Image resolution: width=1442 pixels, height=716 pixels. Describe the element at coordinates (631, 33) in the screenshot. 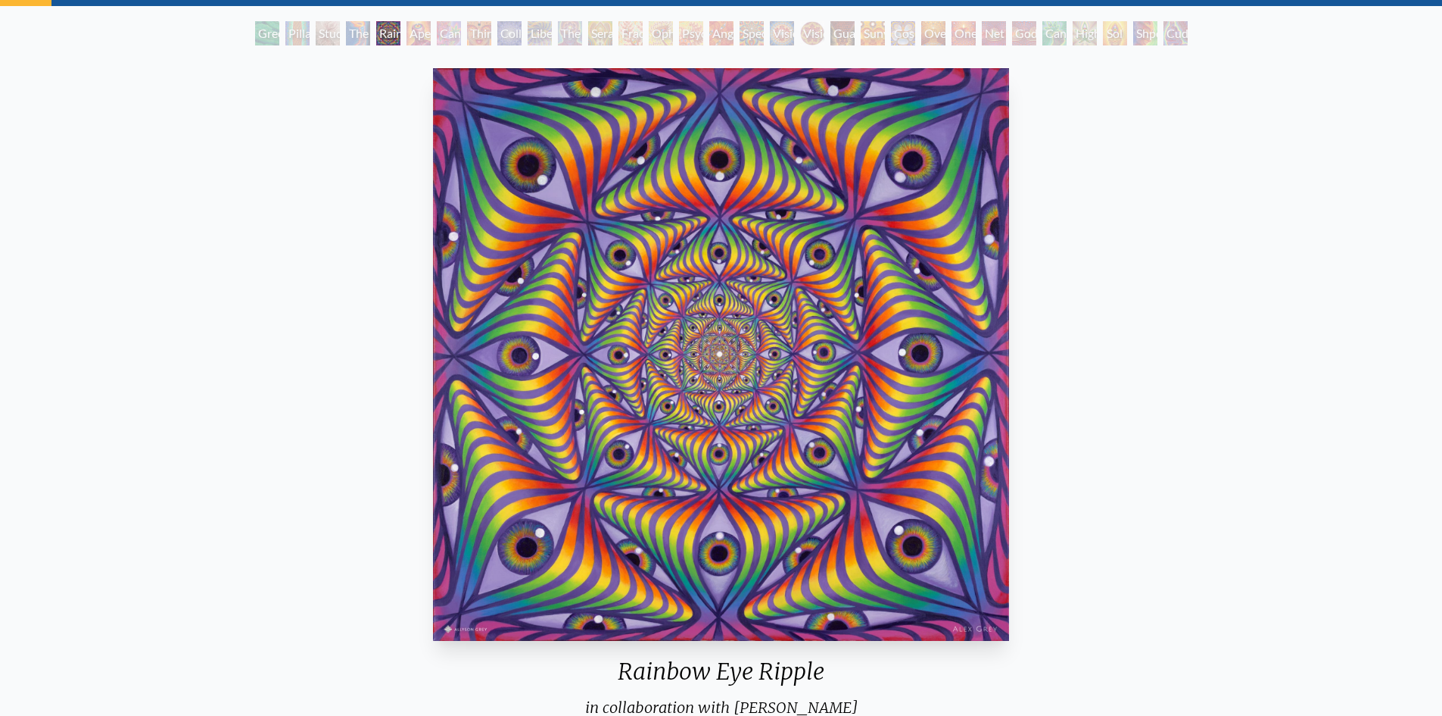

I see `div: Fractal Eyes` at that location.